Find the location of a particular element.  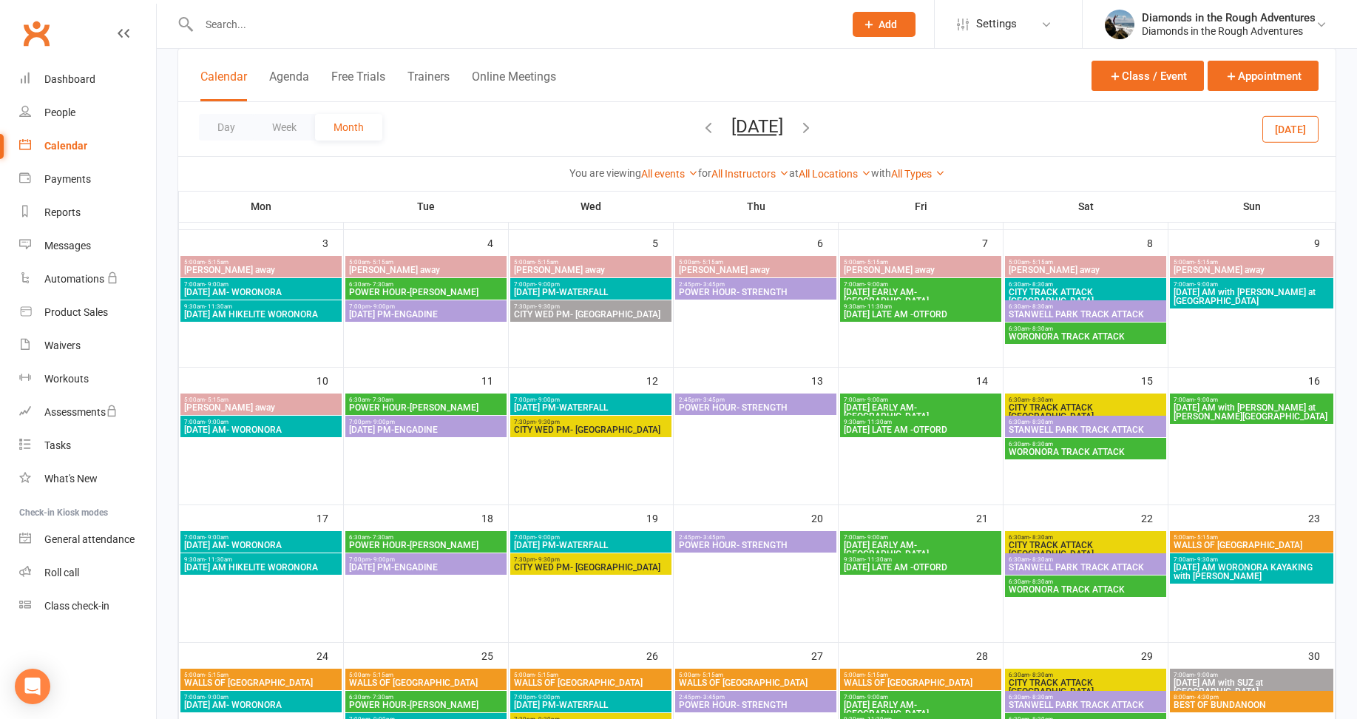

th: Sat is located at coordinates (1086, 206).